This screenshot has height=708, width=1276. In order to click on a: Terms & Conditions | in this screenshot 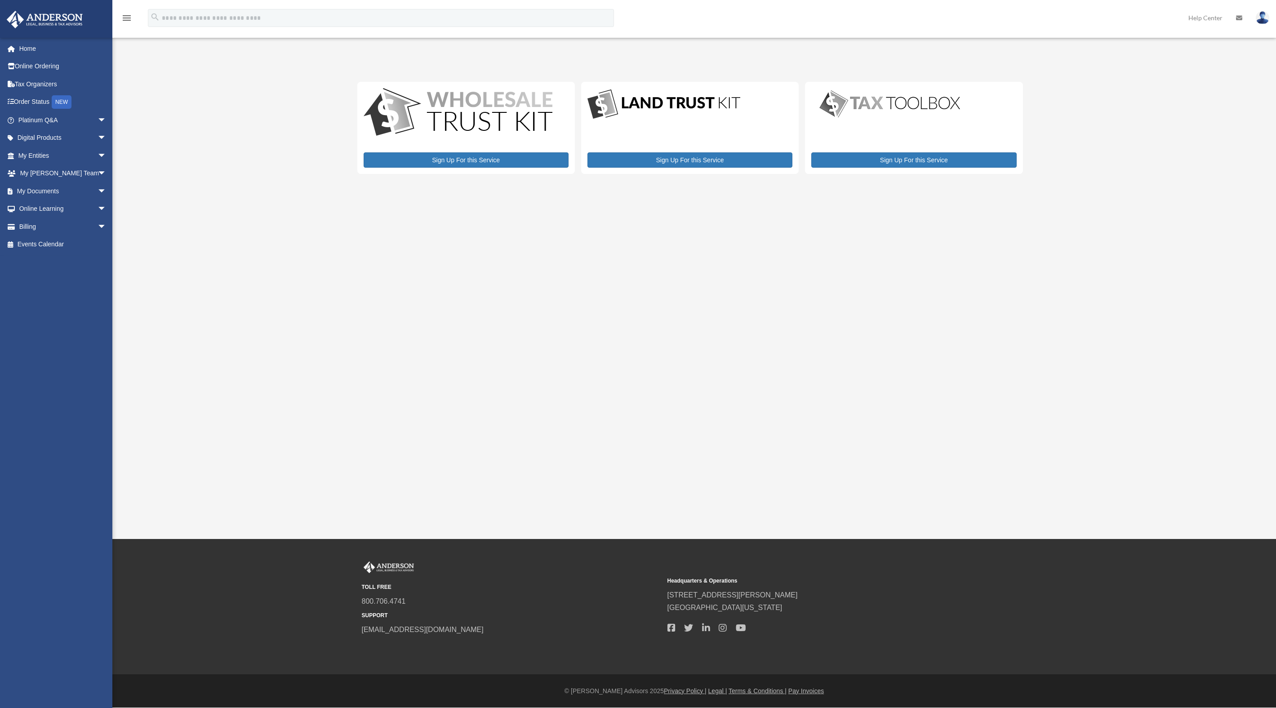, I will do `click(757, 691)`.